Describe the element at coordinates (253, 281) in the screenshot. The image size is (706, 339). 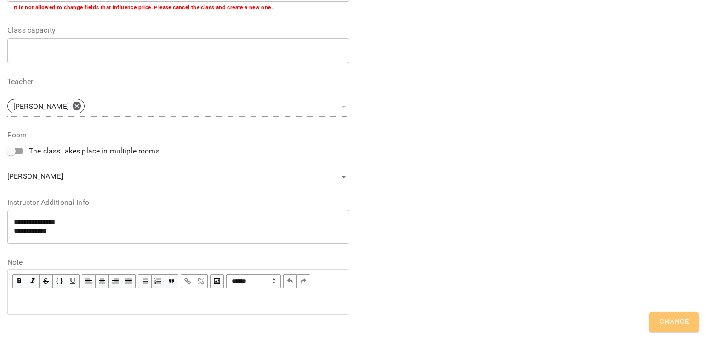
I see `span: Normal` at that location.